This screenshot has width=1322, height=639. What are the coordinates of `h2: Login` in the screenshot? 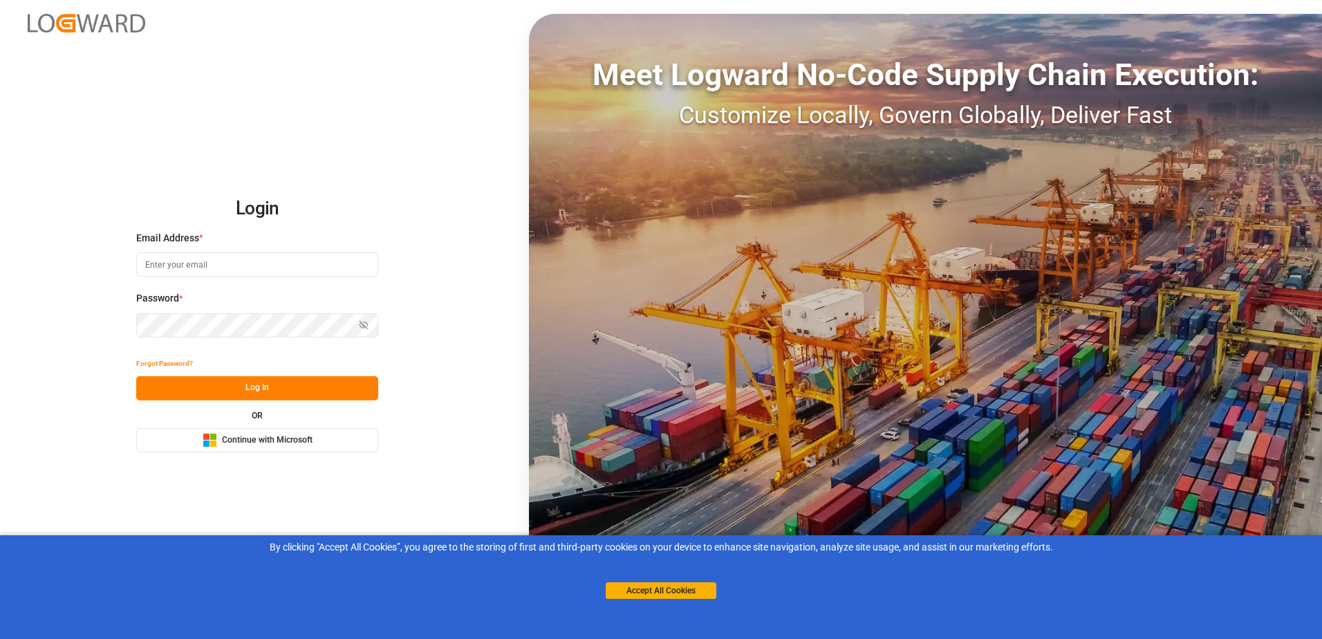 It's located at (257, 209).